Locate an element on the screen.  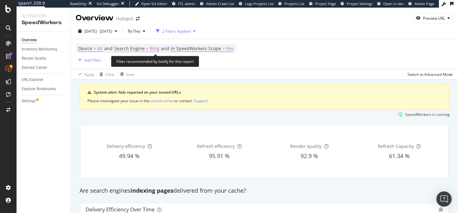
a: Admin Crawl List is located at coordinates (217, 4).